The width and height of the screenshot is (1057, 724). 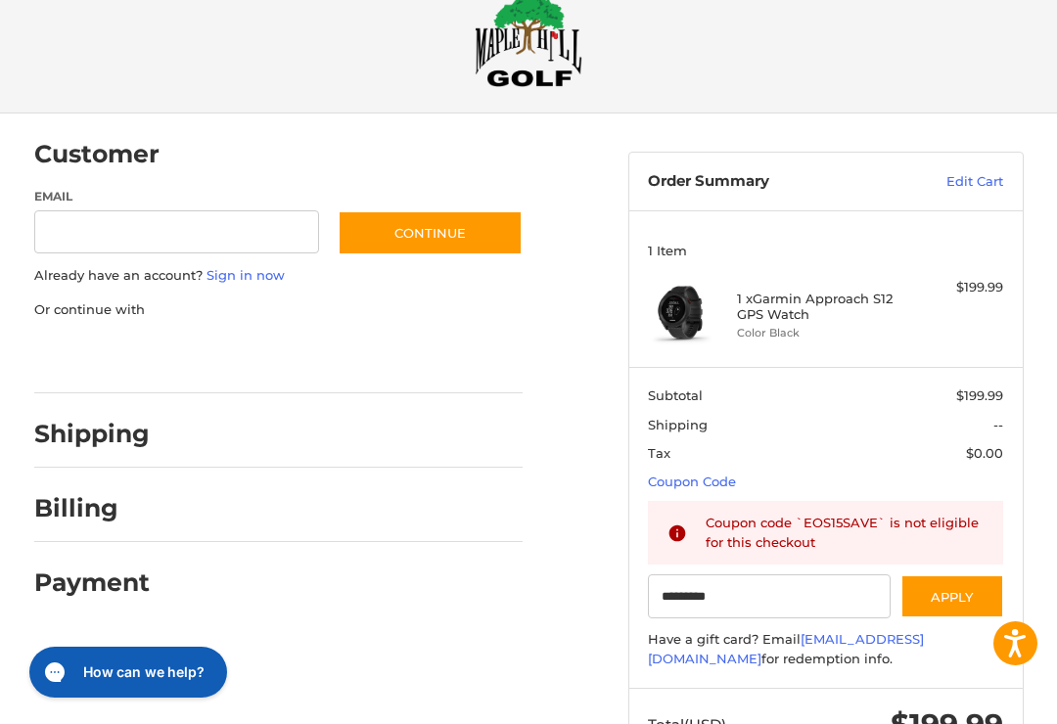 What do you see at coordinates (176, 197) in the screenshot?
I see `label: Email` at bounding box center [176, 197].